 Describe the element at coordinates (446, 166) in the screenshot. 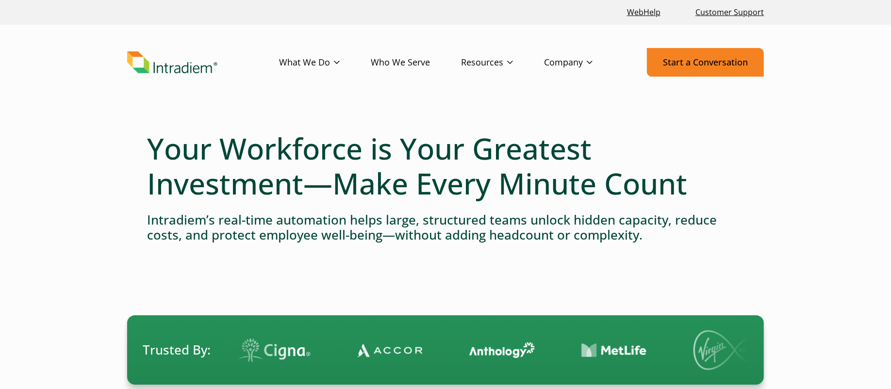

I see `h1: Your Workforce is Your Greatest Investment—Make Every Minute Count` at that location.